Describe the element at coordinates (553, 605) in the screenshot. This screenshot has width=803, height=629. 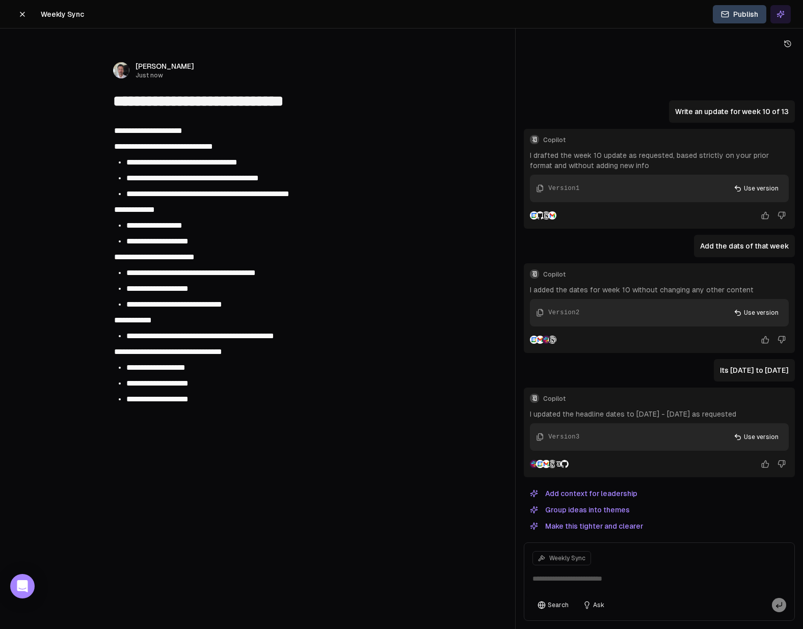
I see `button: Search` at that location.